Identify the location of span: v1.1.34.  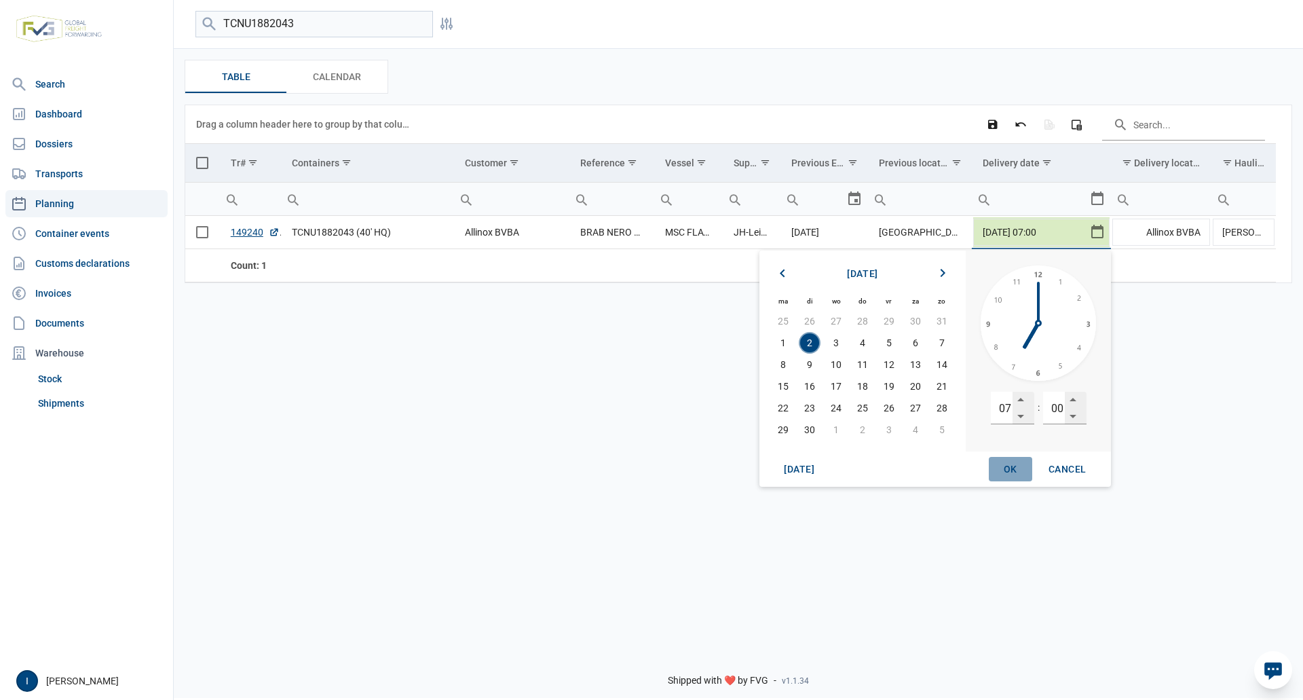
(795, 681).